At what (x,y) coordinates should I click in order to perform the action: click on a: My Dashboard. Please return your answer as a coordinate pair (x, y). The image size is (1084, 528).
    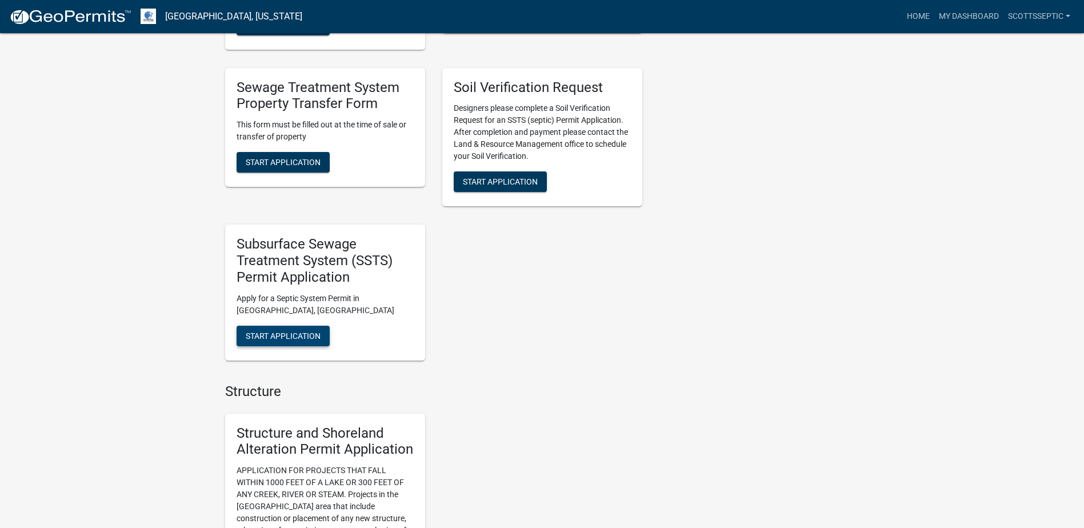
    Looking at the image, I should click on (968, 17).